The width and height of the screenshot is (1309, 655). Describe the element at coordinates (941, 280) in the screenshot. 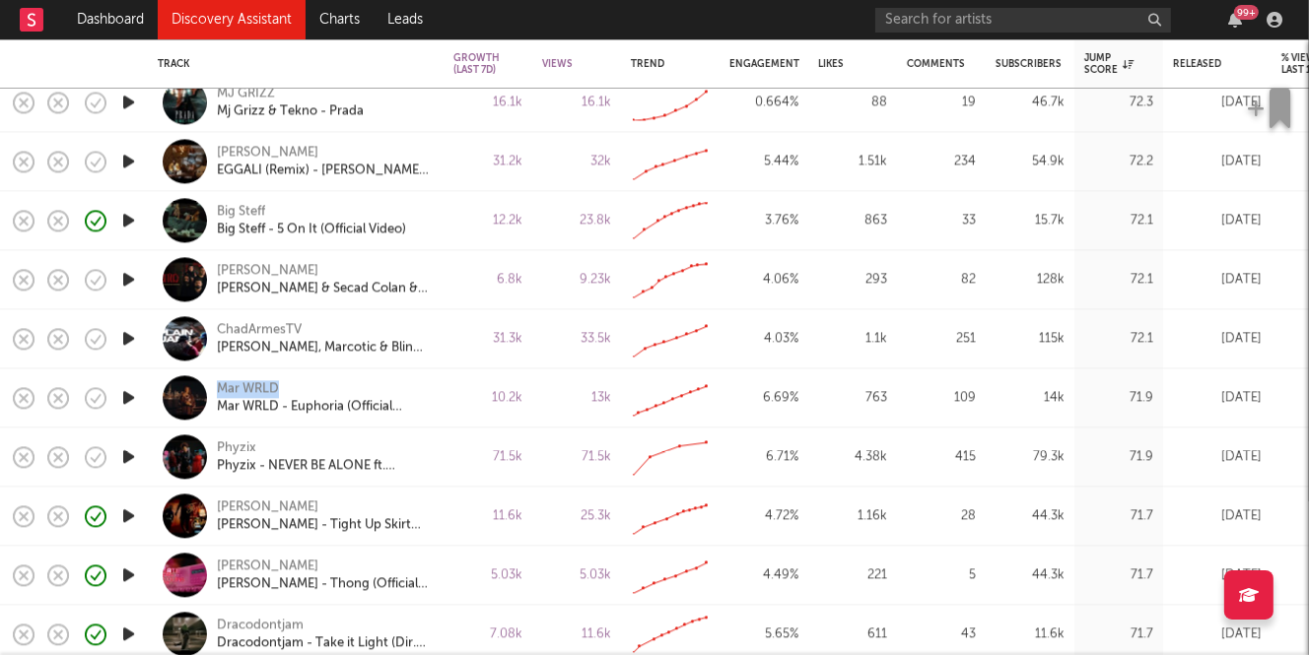

I see `div: 82` at that location.